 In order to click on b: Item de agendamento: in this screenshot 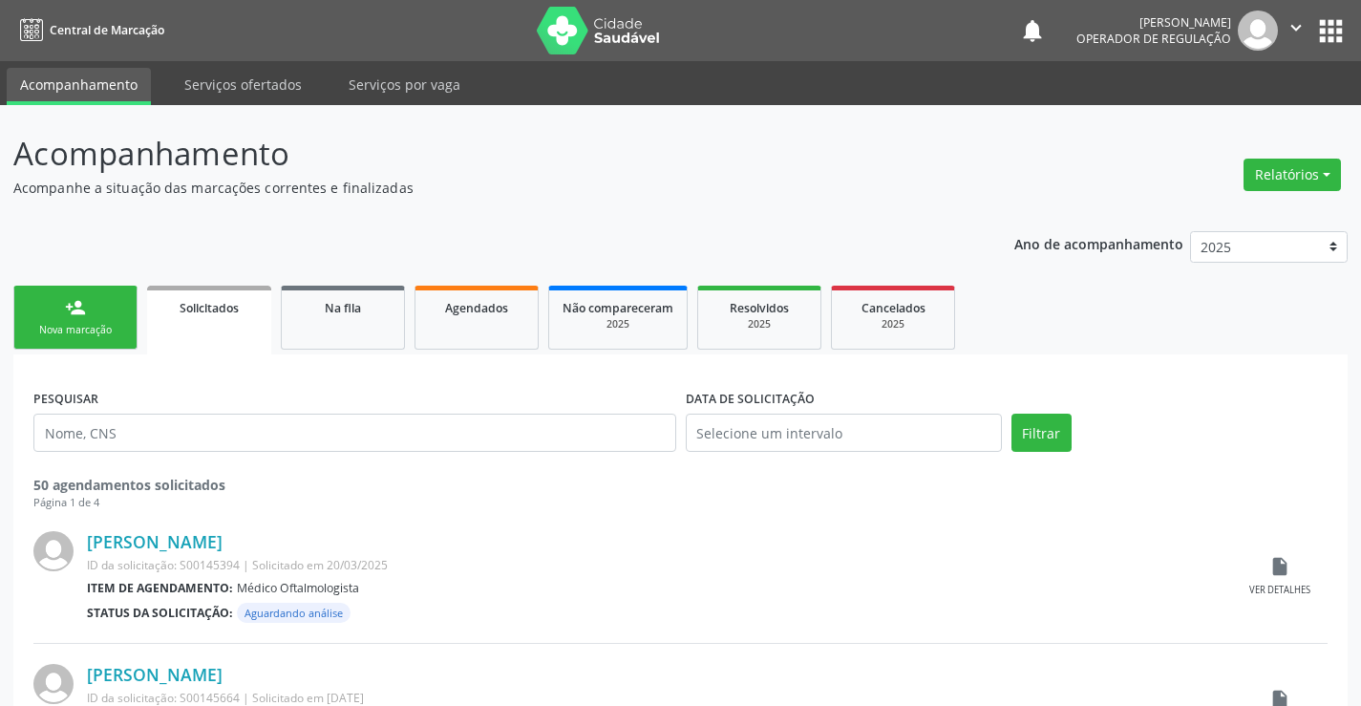, I will do `click(159, 587)`.